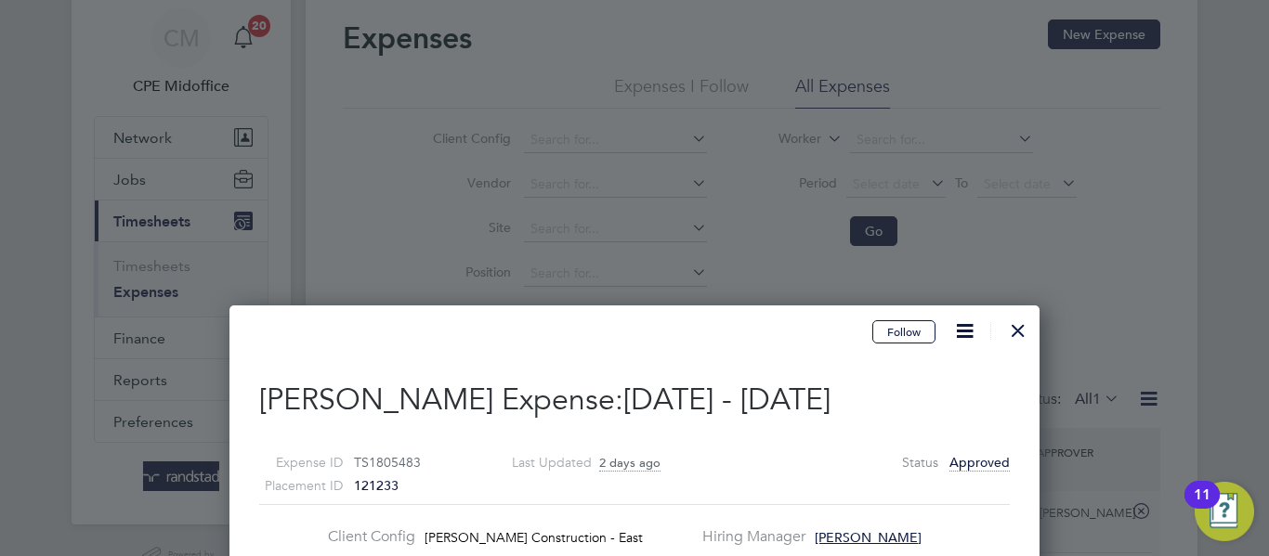 This screenshot has width=1269, height=556. I want to click on label: Last Updated, so click(538, 463).